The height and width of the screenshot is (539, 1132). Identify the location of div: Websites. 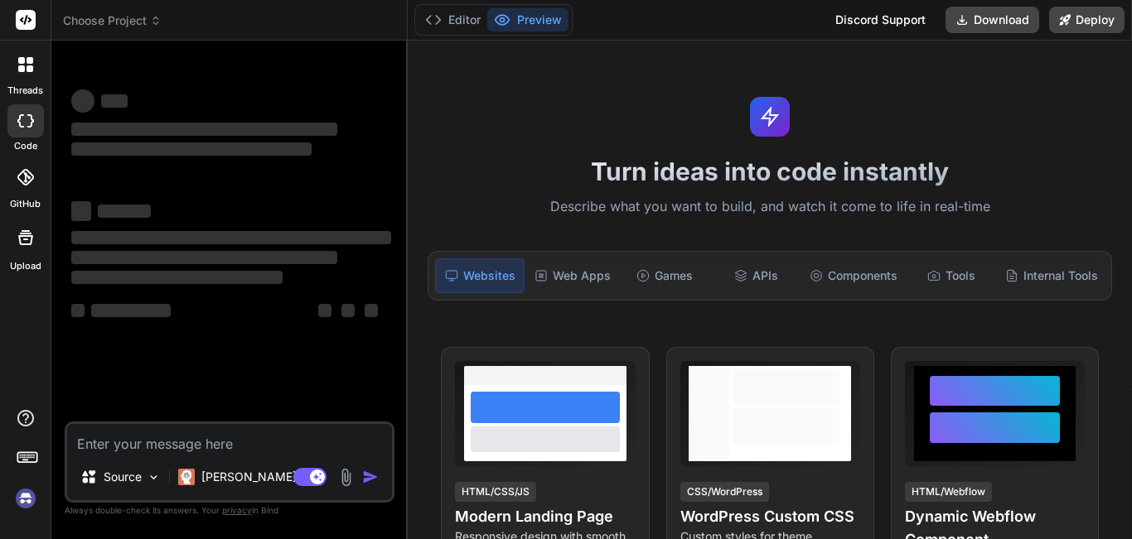
(480, 276).